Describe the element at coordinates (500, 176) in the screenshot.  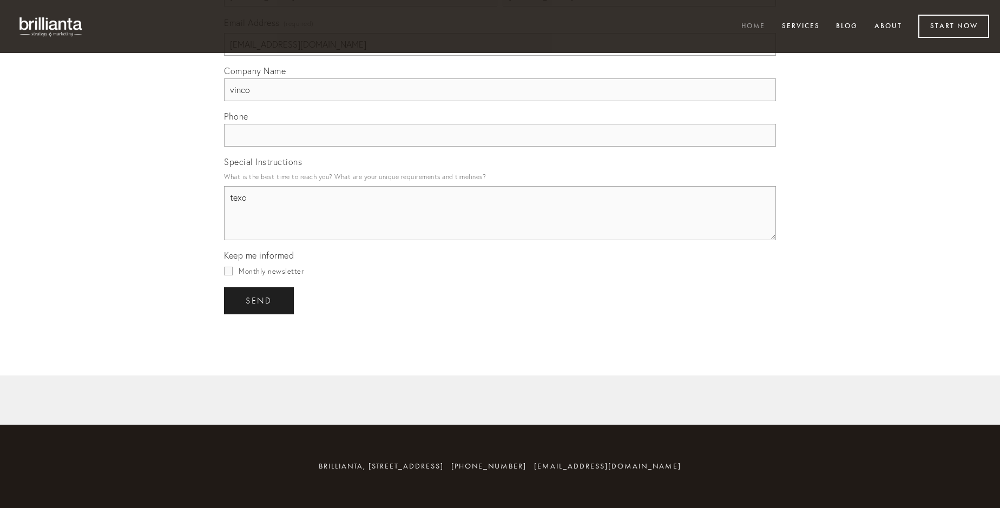
I see `p: What is the best time to reach you? What are your unique requirements and timelines?` at that location.